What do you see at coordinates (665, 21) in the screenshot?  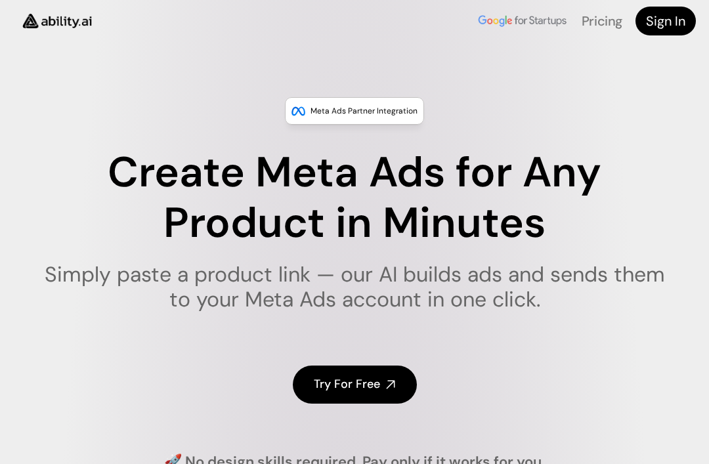 I see `a: Sign In` at bounding box center [665, 21].